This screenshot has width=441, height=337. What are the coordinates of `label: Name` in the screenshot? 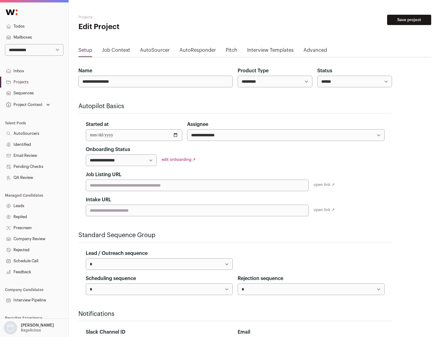 It's located at (85, 71).